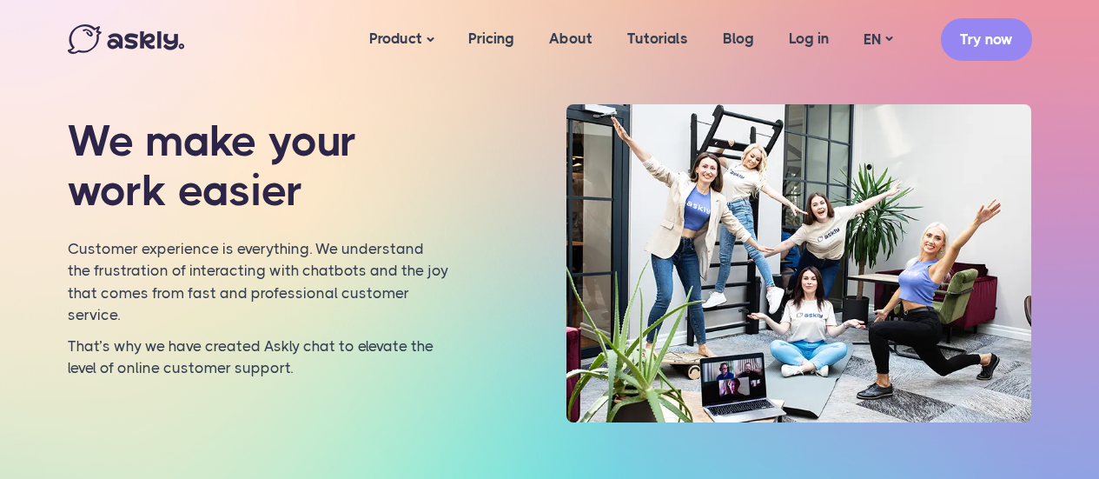  I want to click on p: That’s why we have created Askly chat to elevate the level of online customer support., so click(258, 357).